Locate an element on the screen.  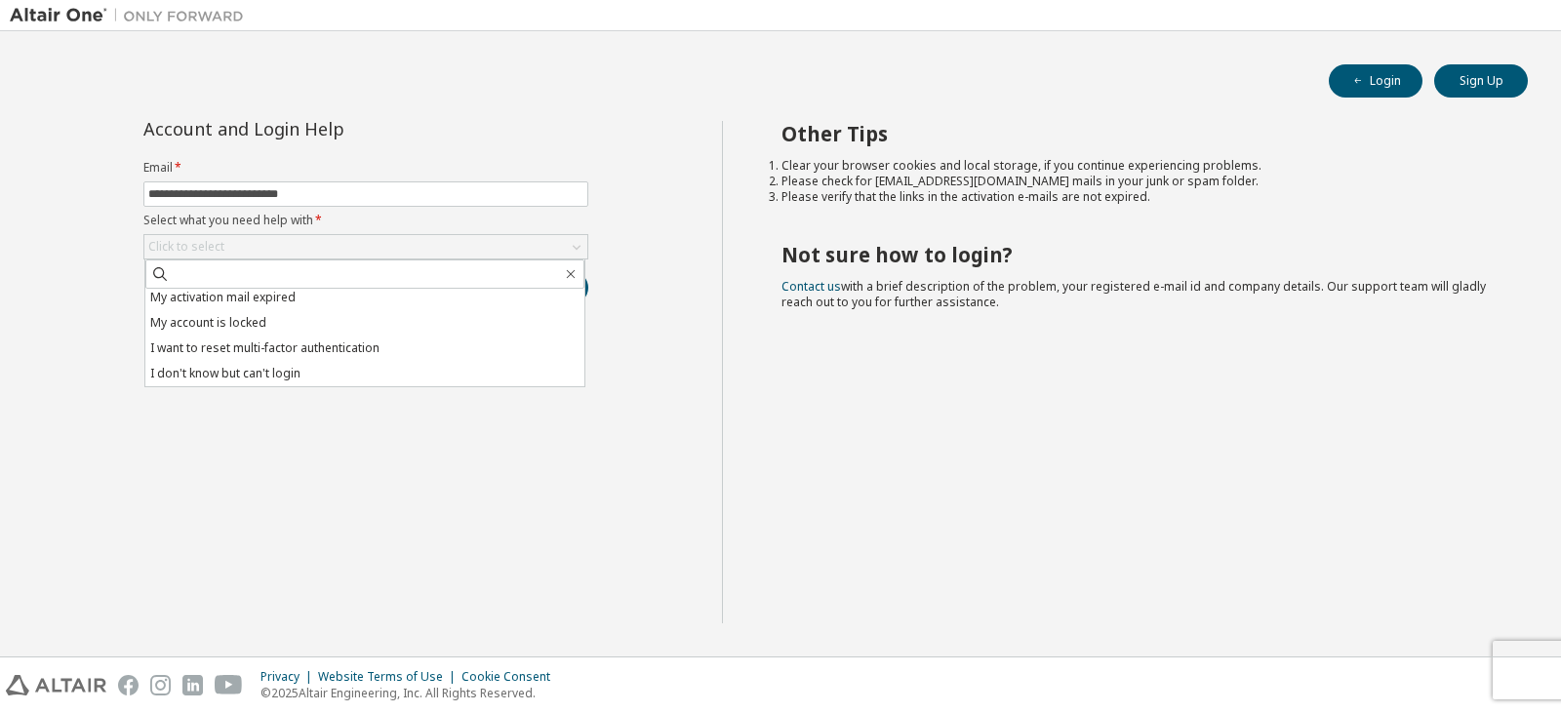
li: My activation mail expired is located at coordinates (365, 298).